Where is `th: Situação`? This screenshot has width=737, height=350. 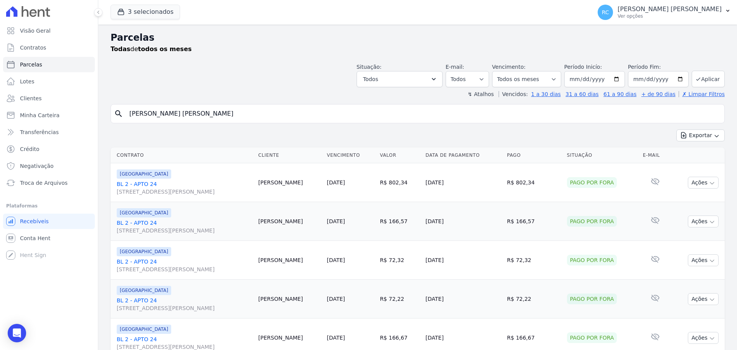
th: Situação is located at coordinates (602, 155).